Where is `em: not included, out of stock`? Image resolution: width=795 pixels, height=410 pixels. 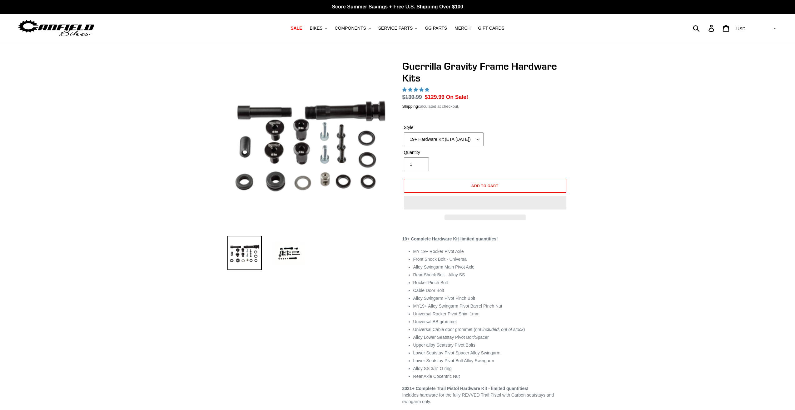
em: not included, out of stock is located at coordinates (499, 330).